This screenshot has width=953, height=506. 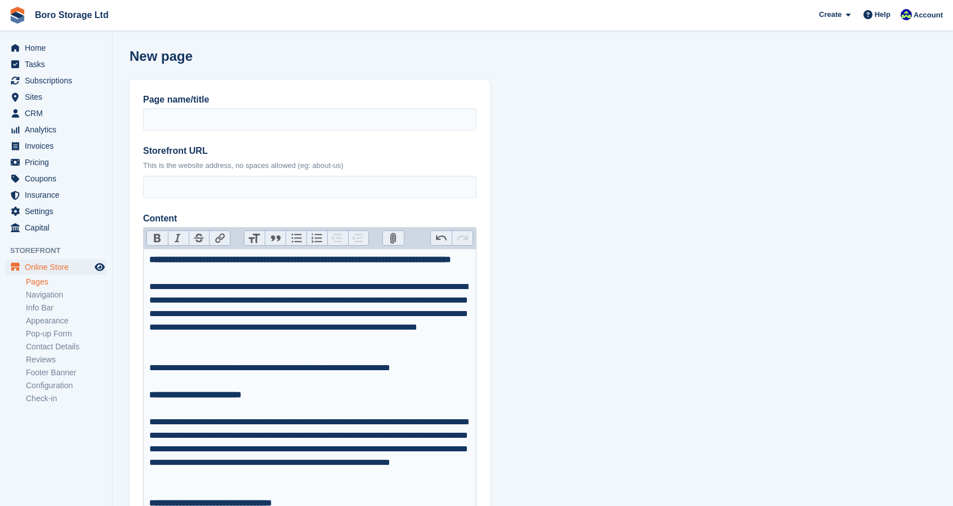 I want to click on label: Content, so click(x=310, y=219).